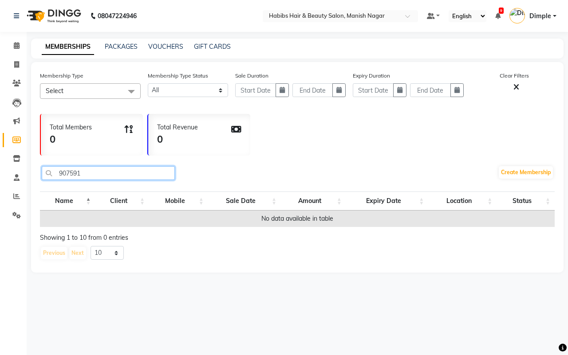 This screenshot has height=355, width=568. What do you see at coordinates (78, 253) in the screenshot?
I see `button: Next` at bounding box center [78, 253].